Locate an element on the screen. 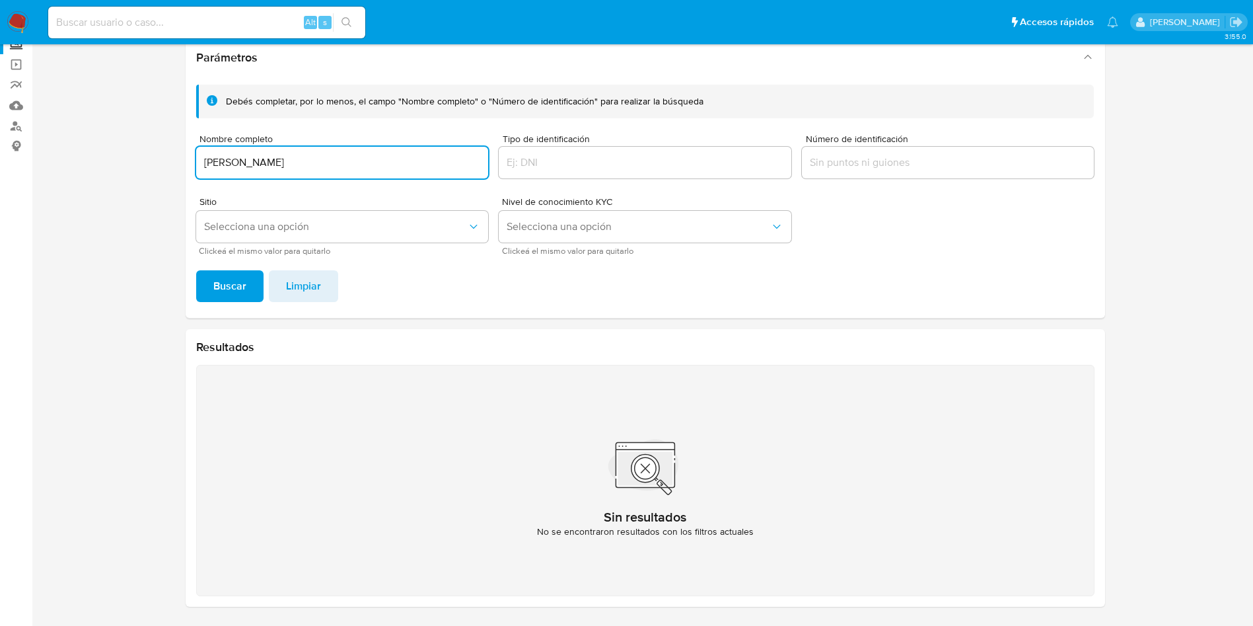 The height and width of the screenshot is (626, 1253). span: 3.155.0 is located at coordinates (1235, 36).